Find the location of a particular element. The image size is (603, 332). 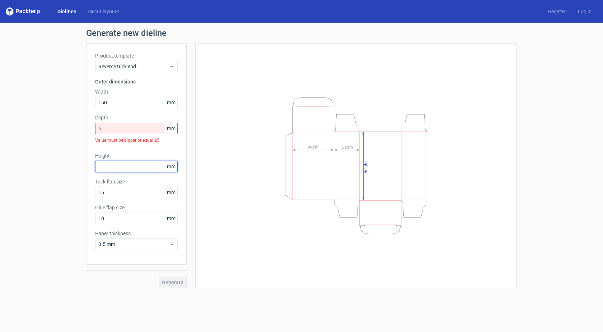

label: Glue flap size is located at coordinates (136, 207).